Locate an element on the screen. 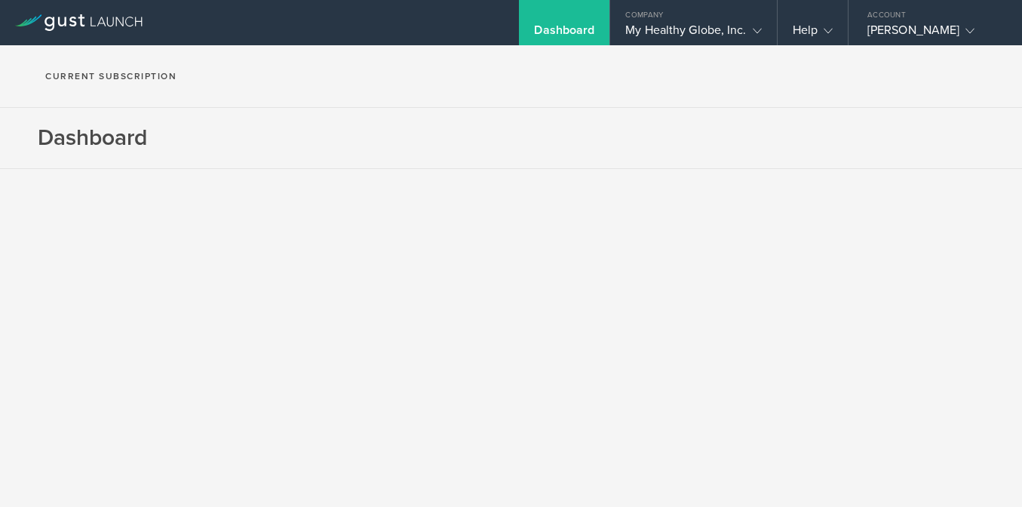 Image resolution: width=1022 pixels, height=507 pixels. div: Chat Widget is located at coordinates (984, 471).